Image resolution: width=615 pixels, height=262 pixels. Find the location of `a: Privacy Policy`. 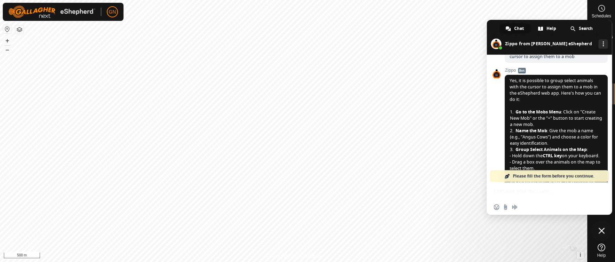

a: Privacy Policy is located at coordinates (279, 256).